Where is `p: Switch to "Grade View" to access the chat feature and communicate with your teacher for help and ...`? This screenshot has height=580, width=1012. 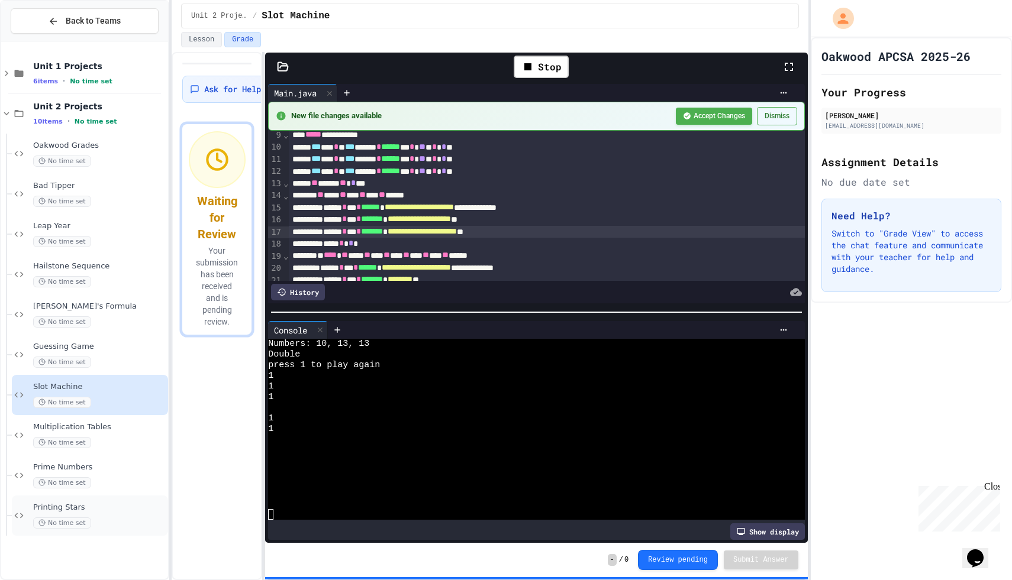
p: Switch to "Grade View" to access the chat feature and communicate with your teacher for help and ... is located at coordinates (911, 251).